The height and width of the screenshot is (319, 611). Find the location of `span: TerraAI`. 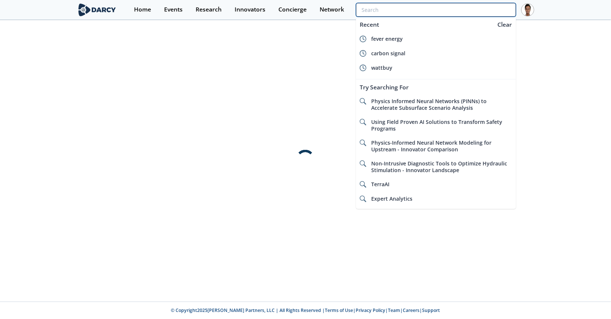

span: TerraAI is located at coordinates (380, 184).